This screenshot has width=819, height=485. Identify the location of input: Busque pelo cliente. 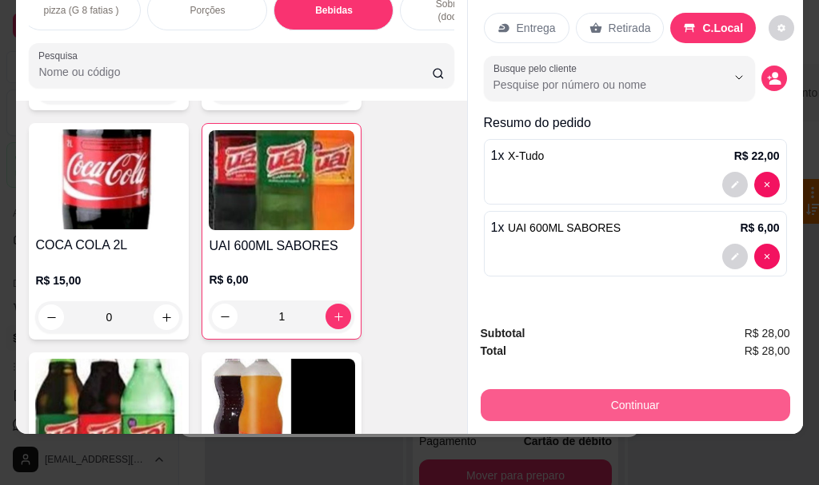
(596, 85).